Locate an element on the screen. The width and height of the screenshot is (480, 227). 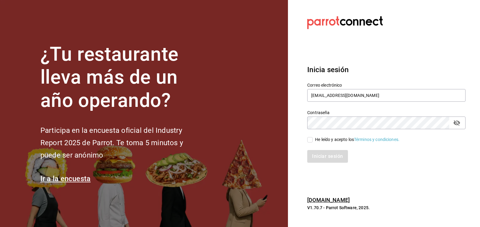
h3: Inicia sesión is located at coordinates (386, 70).